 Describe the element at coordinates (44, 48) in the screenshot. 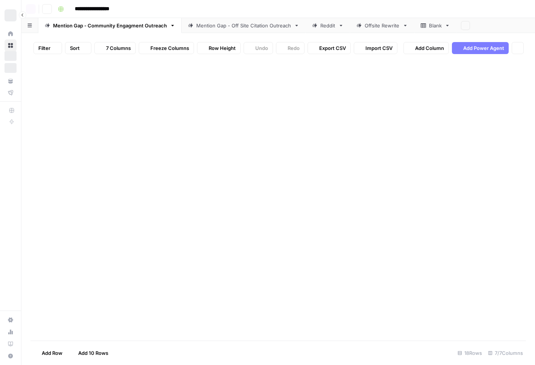

I see `span: Filter` at that location.